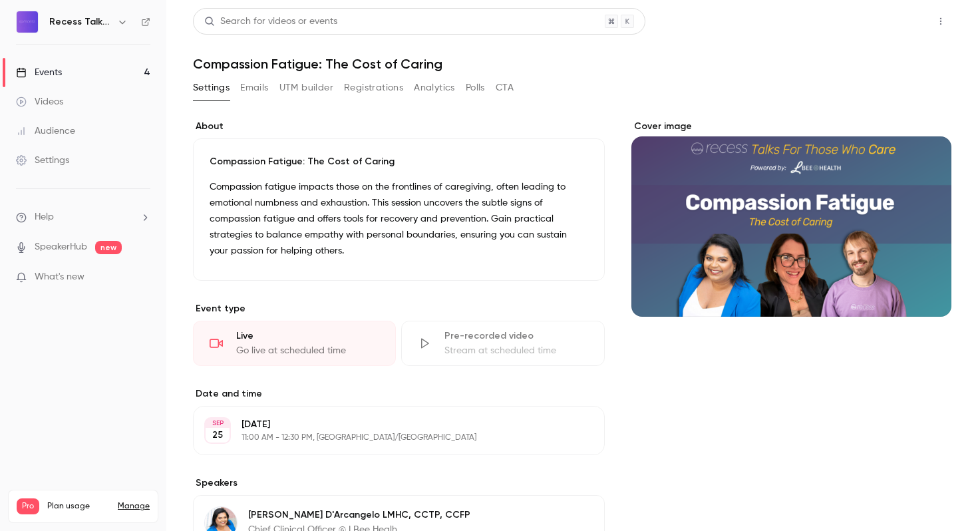 This screenshot has width=978, height=531. What do you see at coordinates (43, 160) in the screenshot?
I see `div: Settings` at bounding box center [43, 160].